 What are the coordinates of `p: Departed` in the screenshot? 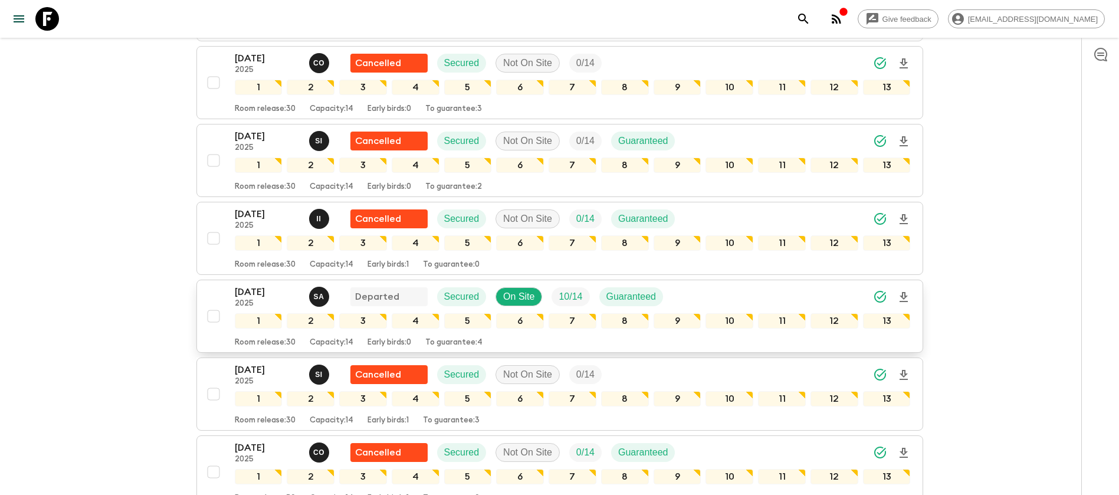 It's located at (377, 297).